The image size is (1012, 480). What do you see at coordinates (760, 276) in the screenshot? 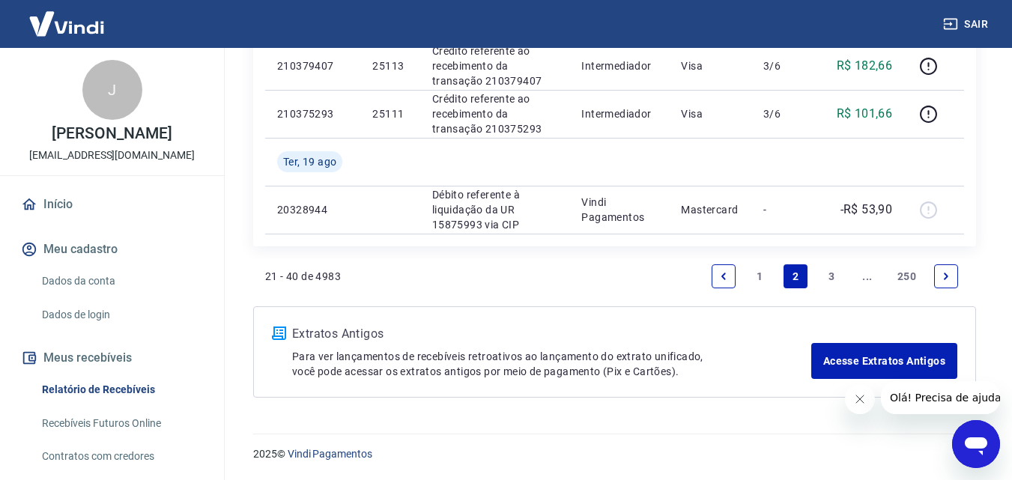
I see `a: Page 1` at bounding box center [760, 276].